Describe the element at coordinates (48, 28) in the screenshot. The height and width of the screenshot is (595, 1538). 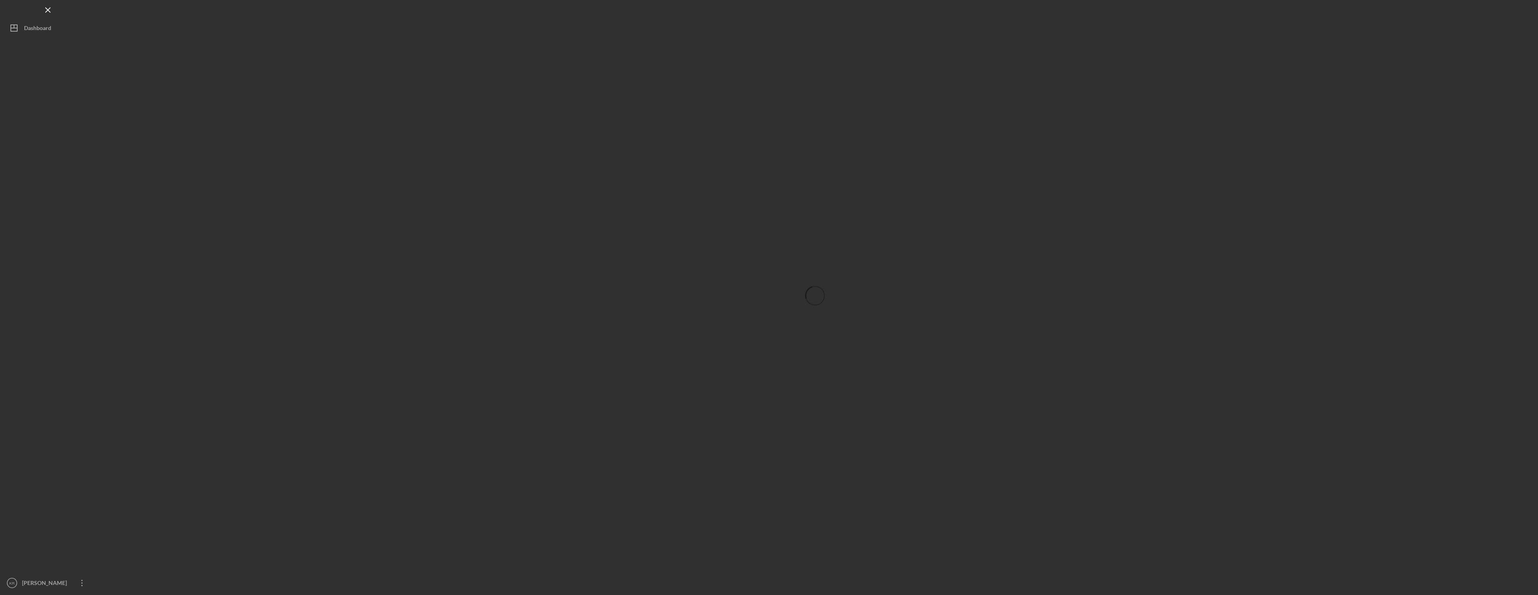
I see `a: Dashboard` at that location.